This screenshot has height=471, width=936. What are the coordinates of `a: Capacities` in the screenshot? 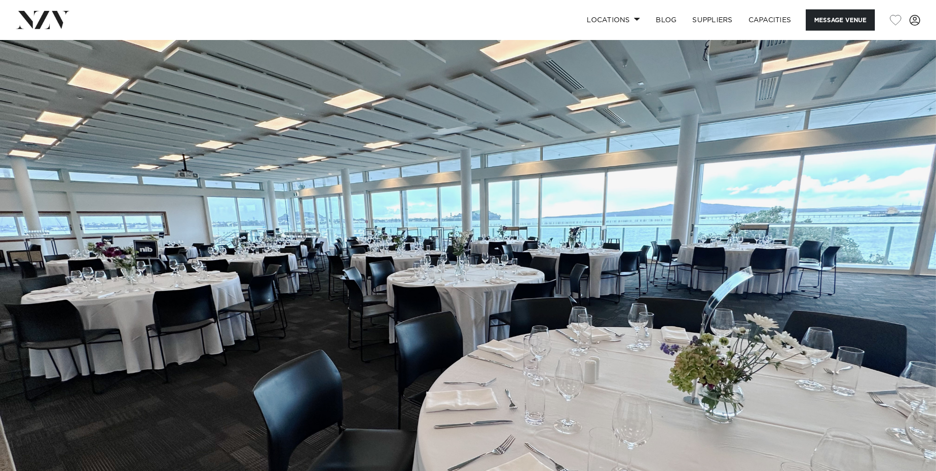 It's located at (770, 20).